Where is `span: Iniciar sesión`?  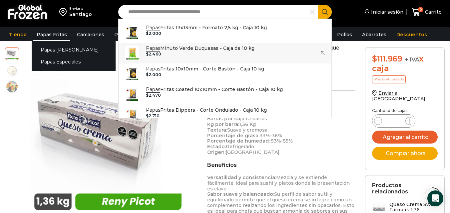
span: Iniciar sesión is located at coordinates (386, 12).